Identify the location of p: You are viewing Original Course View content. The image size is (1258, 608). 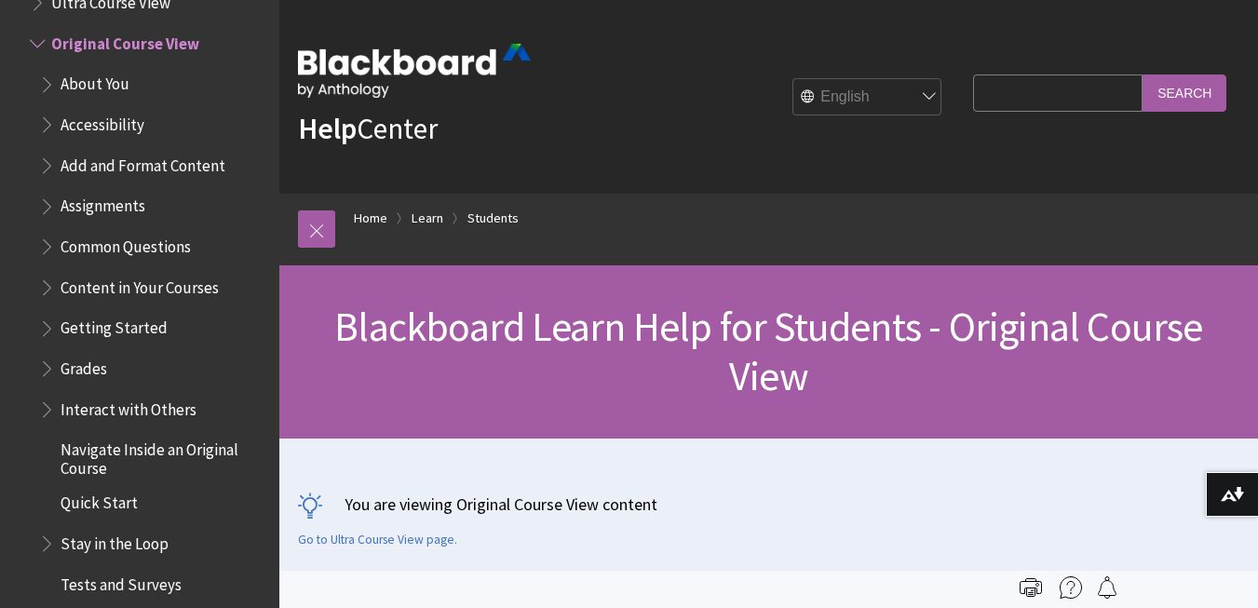
(768, 504).